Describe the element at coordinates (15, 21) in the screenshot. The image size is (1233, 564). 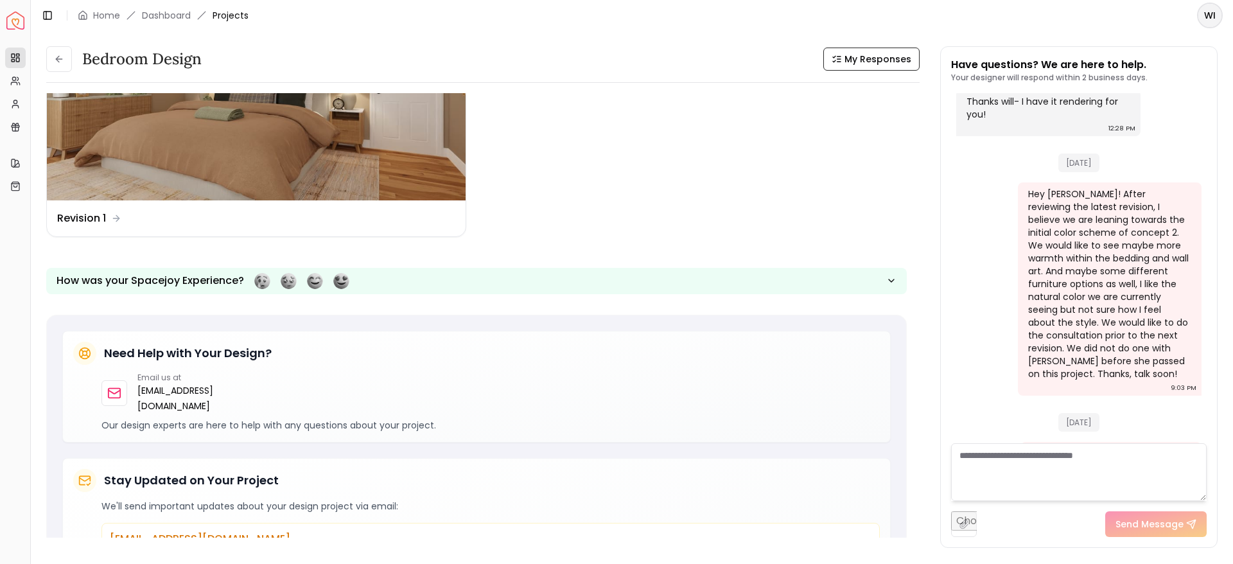
I see `img: Spacejoy Logo` at that location.